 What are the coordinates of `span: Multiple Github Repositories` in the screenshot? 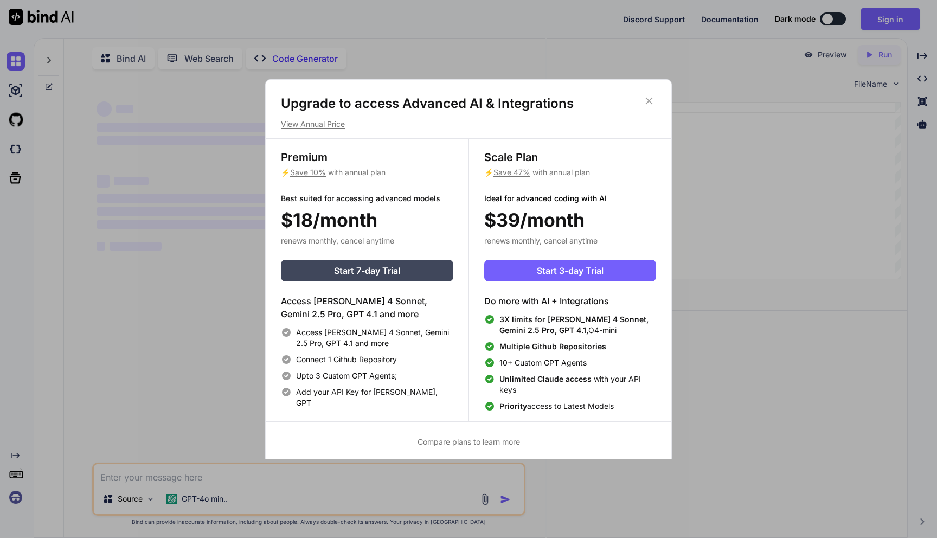 It's located at (553, 346).